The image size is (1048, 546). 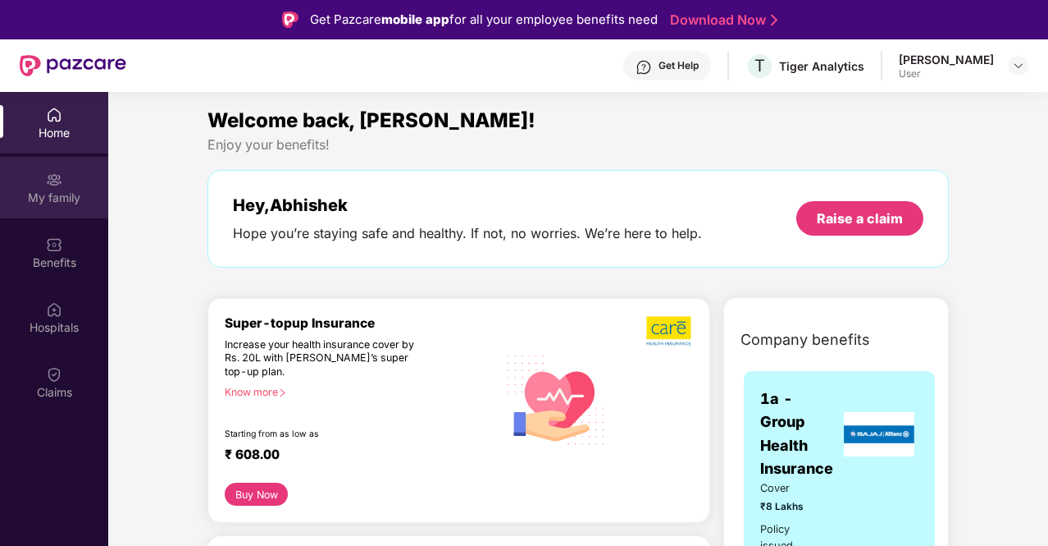 What do you see at coordinates (556, 398) in the screenshot?
I see `img: svg+xml;base64,PHN2ZyB4bWxucz0iaHR0cDovL3d3dy53My5vcmcvMjAwMC9zdmciIHhtbG5zOnhsaW5rPSJodHRwOi8vd3...` at bounding box center [556, 398].